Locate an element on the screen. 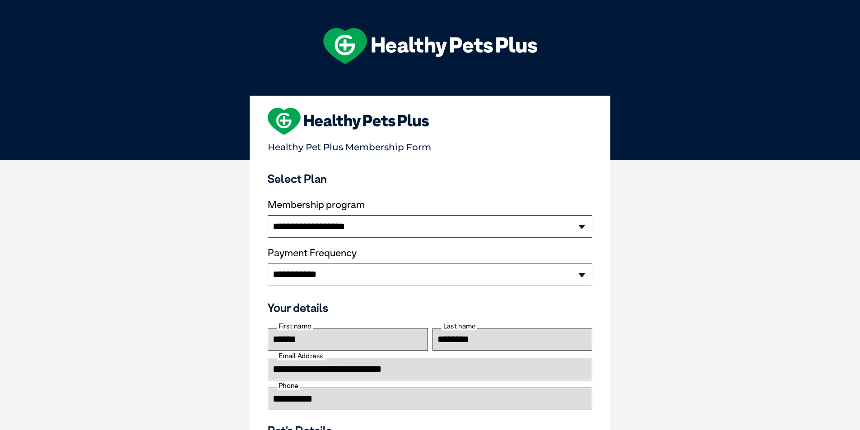 The image size is (860, 430). p: Healthy Pet Plus Membership Form is located at coordinates (430, 145).